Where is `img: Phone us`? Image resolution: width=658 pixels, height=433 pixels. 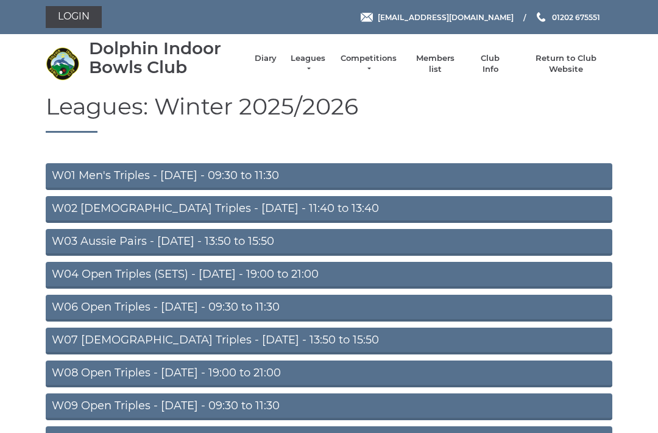 img: Phone us is located at coordinates (541, 17).